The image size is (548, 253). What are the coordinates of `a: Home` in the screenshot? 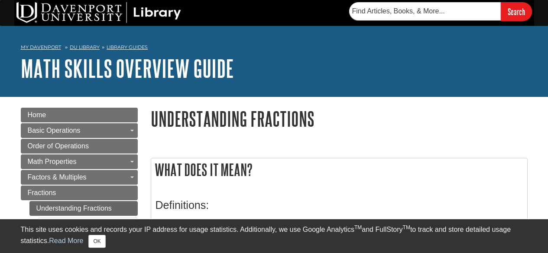 It's located at (79, 115).